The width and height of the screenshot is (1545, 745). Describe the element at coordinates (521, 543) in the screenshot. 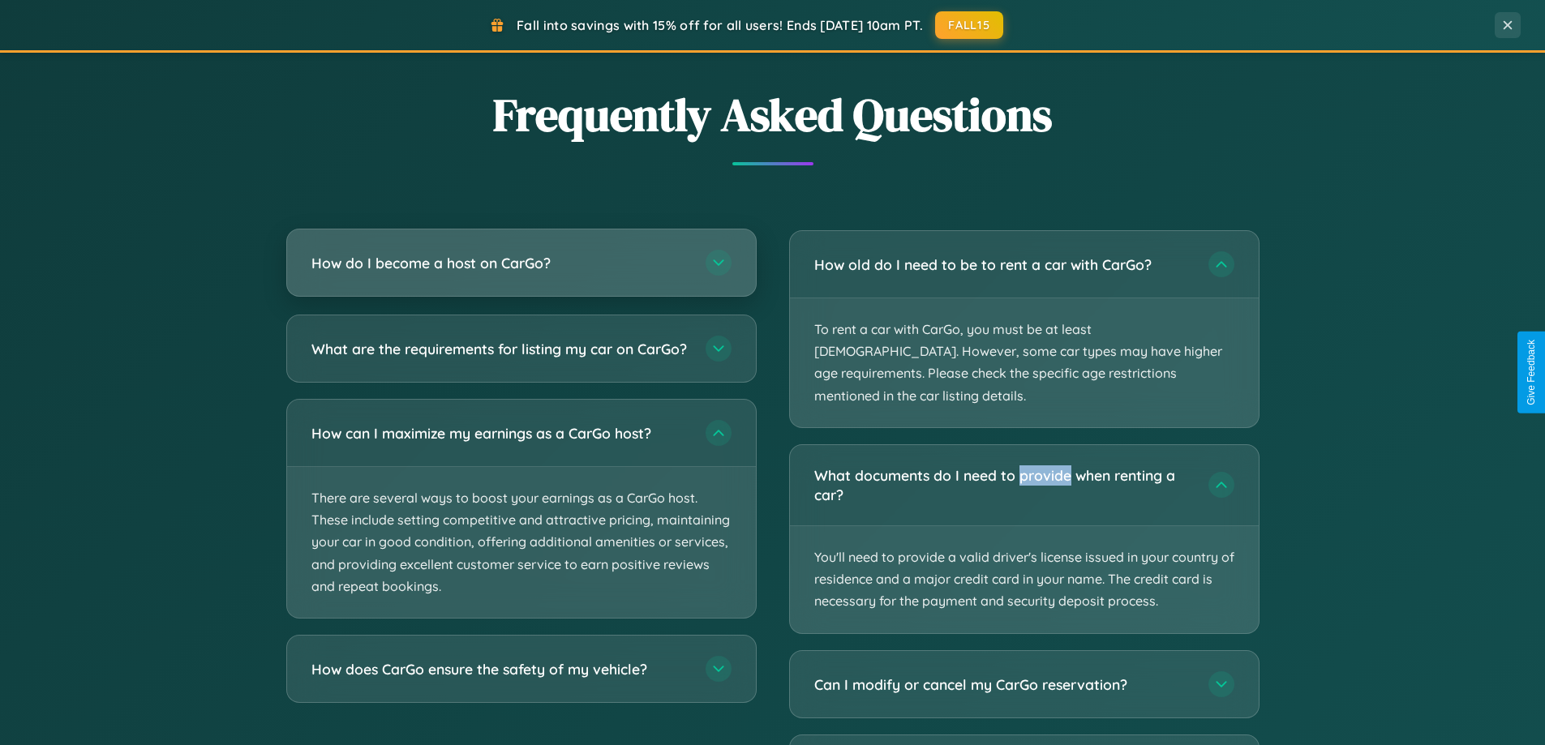

I see `p: There are several ways to boost your earnings as a CarGo host. These include setting competitive ...` at that location.